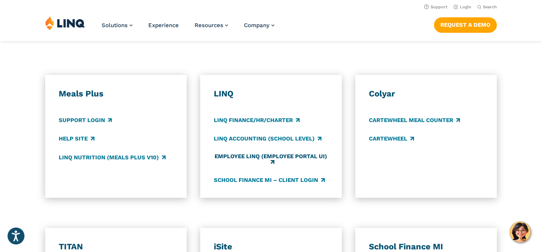 The width and height of the screenshot is (542, 252). What do you see at coordinates (426, 246) in the screenshot?
I see `h3: School Finance MI` at bounding box center [426, 246].